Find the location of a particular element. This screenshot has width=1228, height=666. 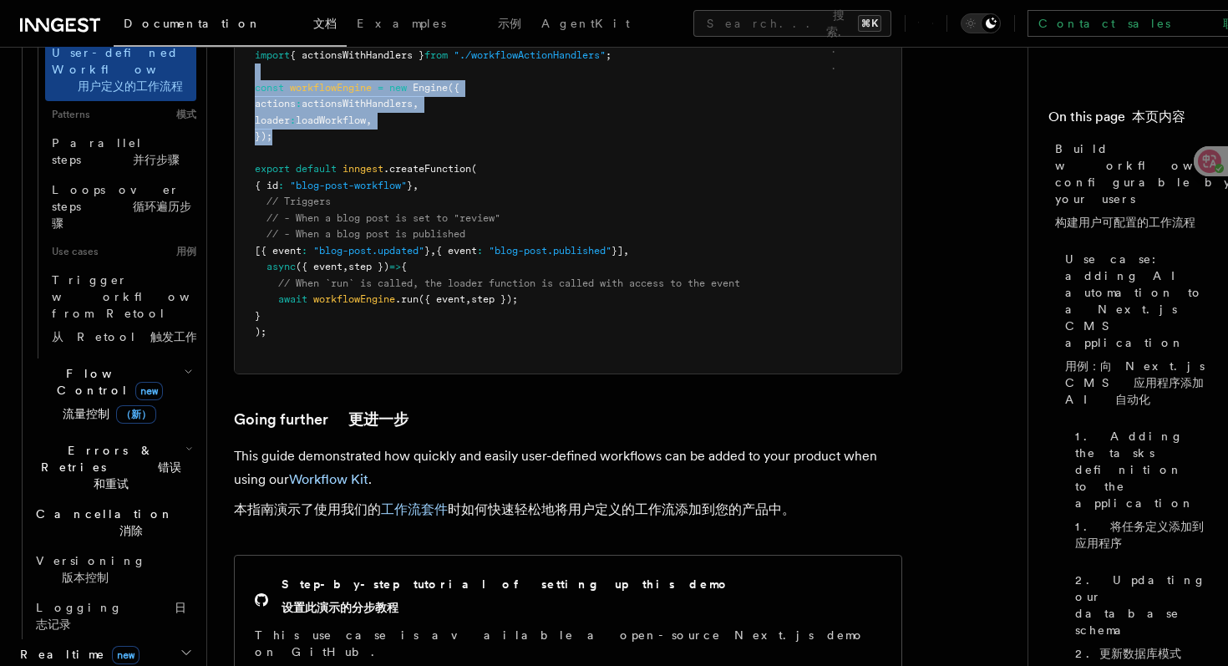

span: Examples is located at coordinates (439, 23).